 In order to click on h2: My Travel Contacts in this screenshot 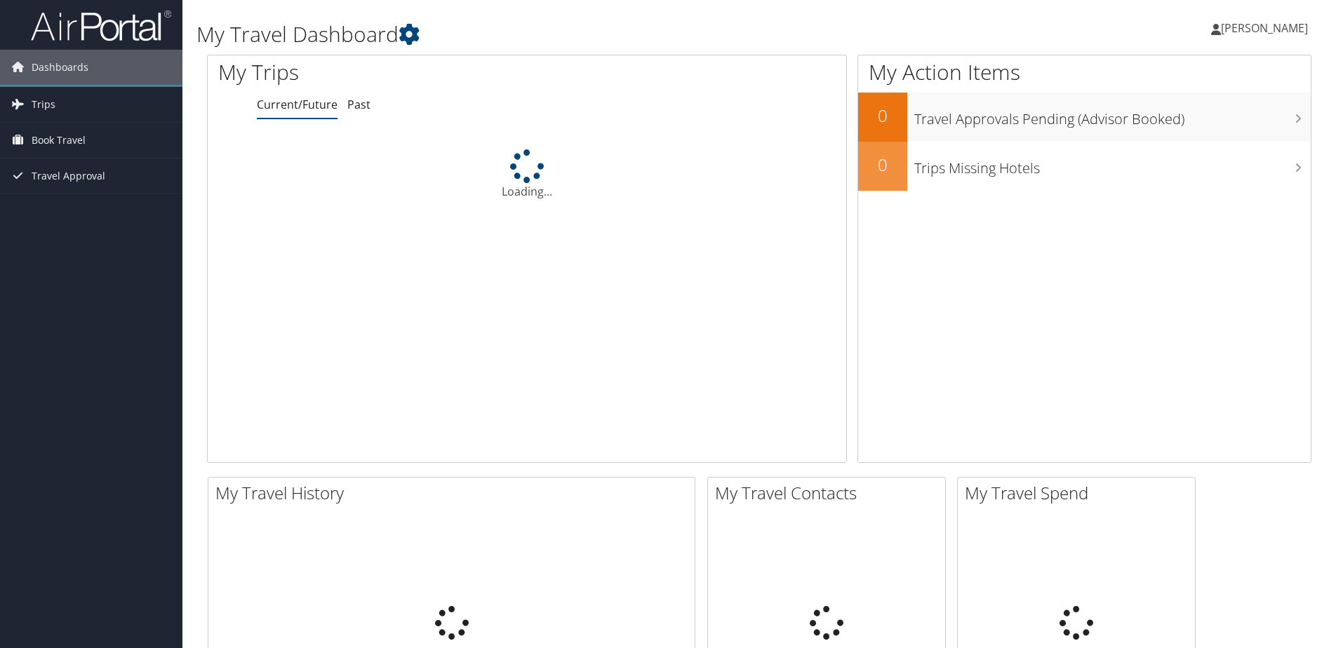, I will do `click(830, 493)`.